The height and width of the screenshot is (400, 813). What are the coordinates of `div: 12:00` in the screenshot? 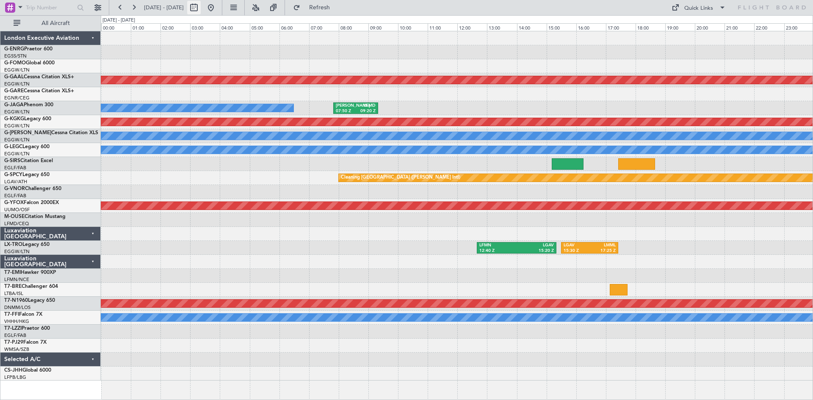 It's located at (472, 27).